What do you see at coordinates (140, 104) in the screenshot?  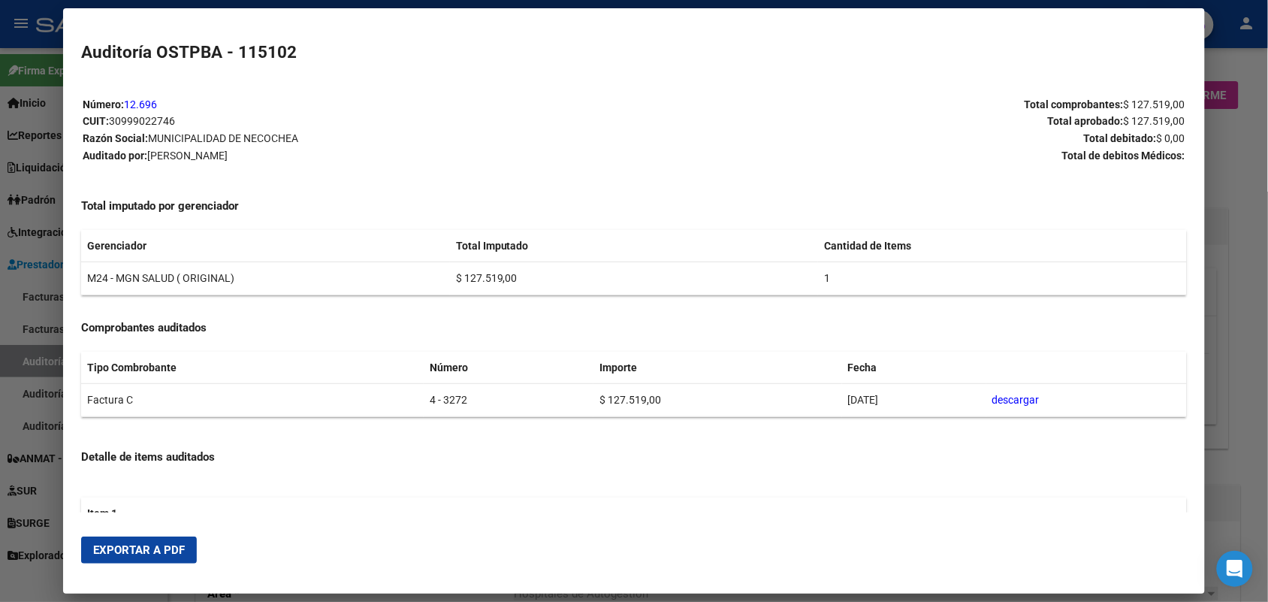 I see `a: 12.696` at bounding box center [140, 104].